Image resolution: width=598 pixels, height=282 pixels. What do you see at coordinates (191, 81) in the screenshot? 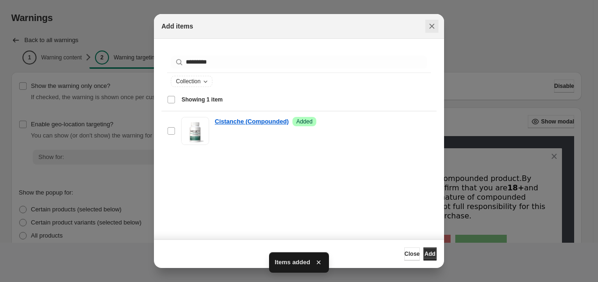
I see `button: Collection` at bounding box center [191, 81].